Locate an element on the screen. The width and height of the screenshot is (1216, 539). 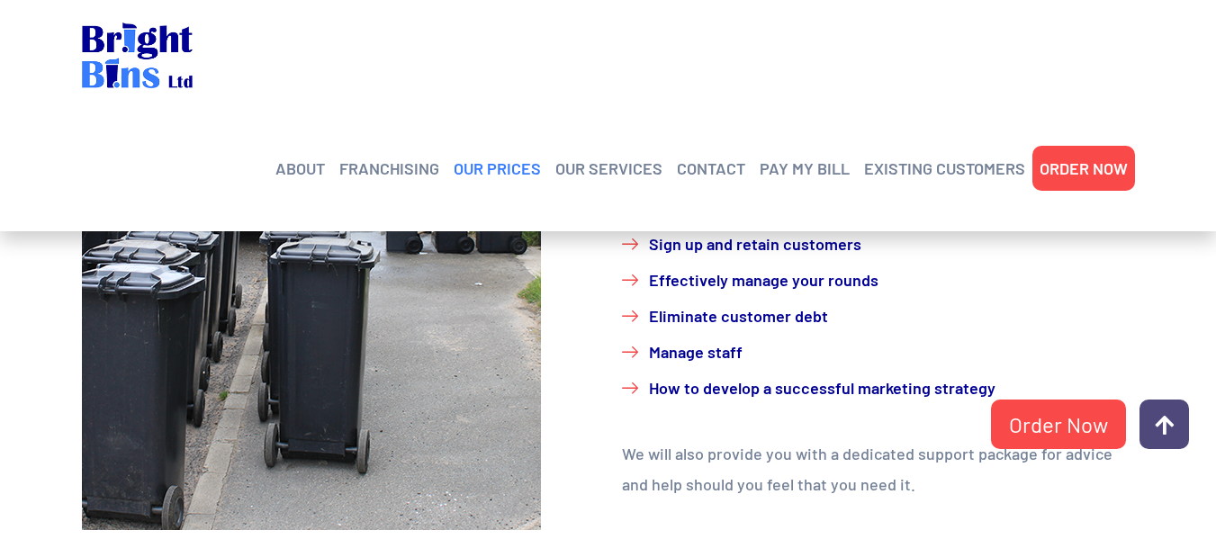
li: Sign up and retain customers is located at coordinates (878, 244).